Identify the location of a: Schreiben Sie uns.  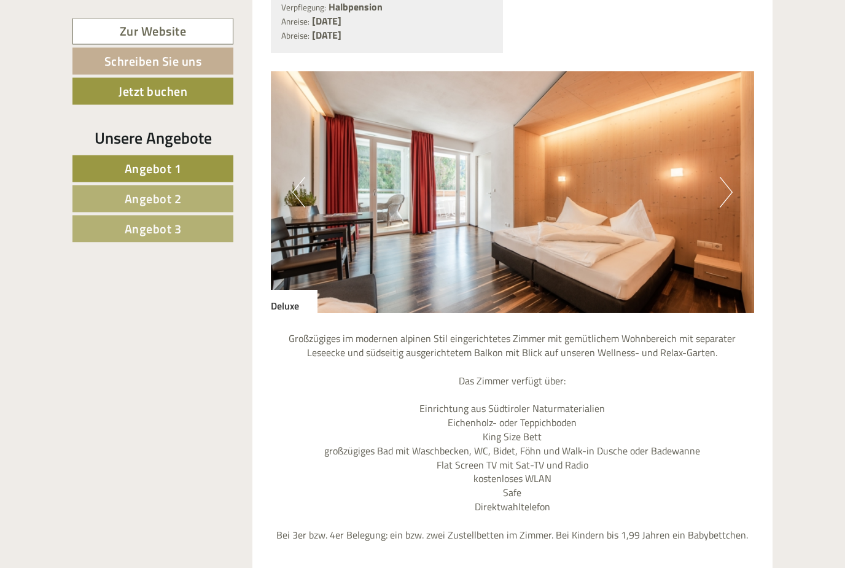
(153, 61).